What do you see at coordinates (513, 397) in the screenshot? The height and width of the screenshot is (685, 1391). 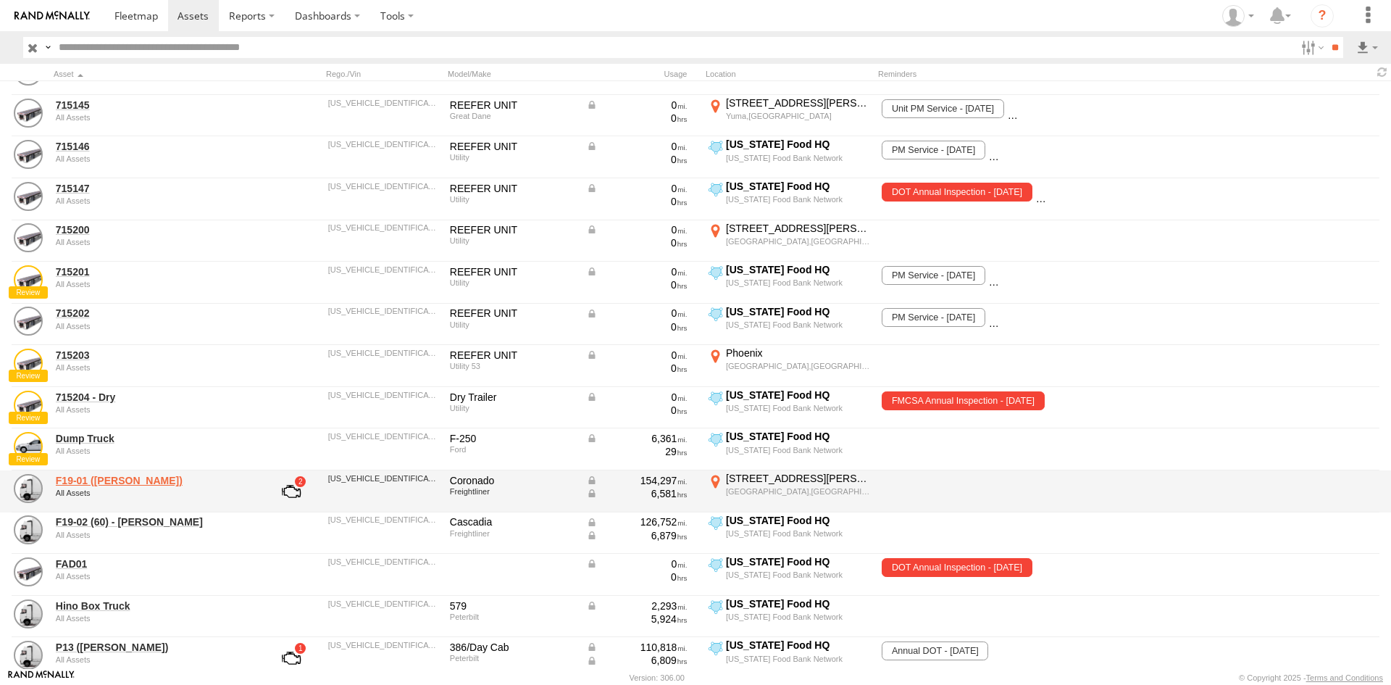 I see `div: Dry Trailer` at bounding box center [513, 397].